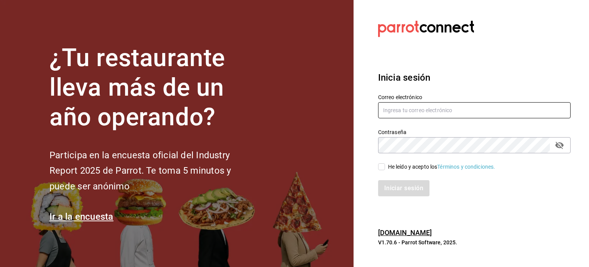 The height and width of the screenshot is (267, 589). What do you see at coordinates (153, 171) in the screenshot?
I see `h2: Participa en la encuesta oficial del Industry Report 2025 de Parrot. Te toma 5 minutos y puede se...` at bounding box center [153, 171].